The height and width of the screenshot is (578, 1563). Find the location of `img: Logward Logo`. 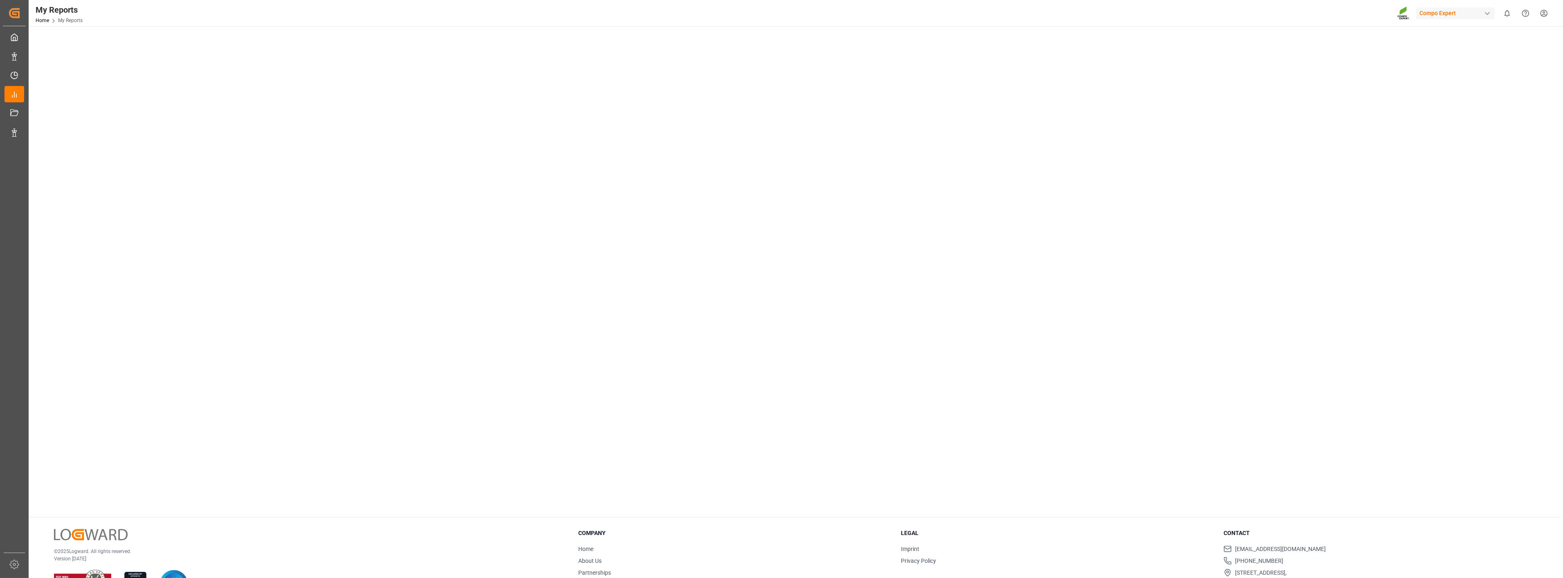

img: Logward Logo is located at coordinates (91, 534).